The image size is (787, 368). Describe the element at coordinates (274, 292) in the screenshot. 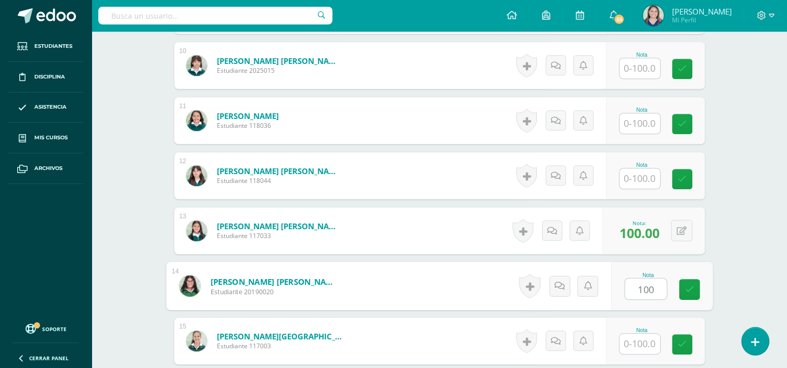

I see `span: Estudiante 20190020` at that location.